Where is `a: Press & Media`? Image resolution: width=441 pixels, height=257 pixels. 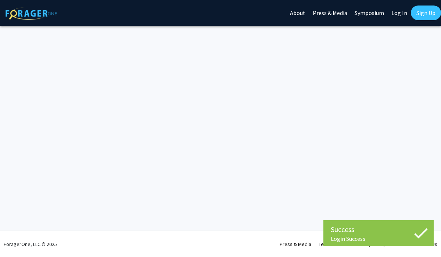 a: Press & Media is located at coordinates (296, 244).